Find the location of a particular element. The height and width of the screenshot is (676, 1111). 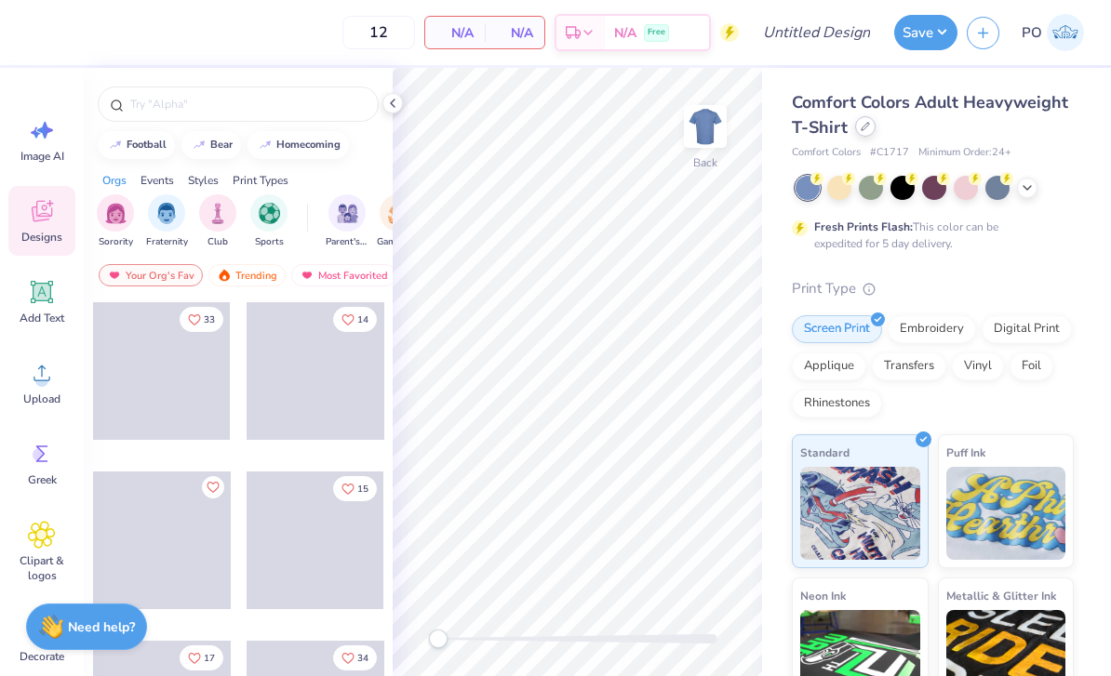

div: Digital Print is located at coordinates (1026, 329).